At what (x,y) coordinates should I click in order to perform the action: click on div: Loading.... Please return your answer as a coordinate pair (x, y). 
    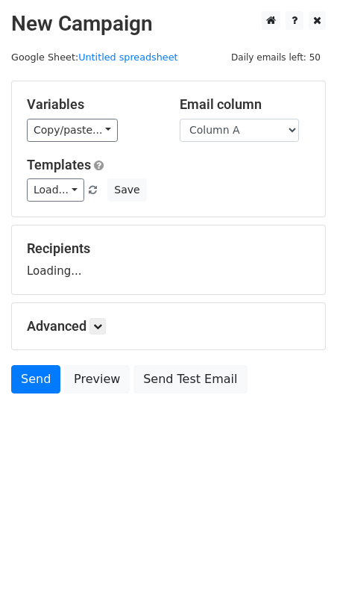
    Looking at the image, I should click on (169, 260).